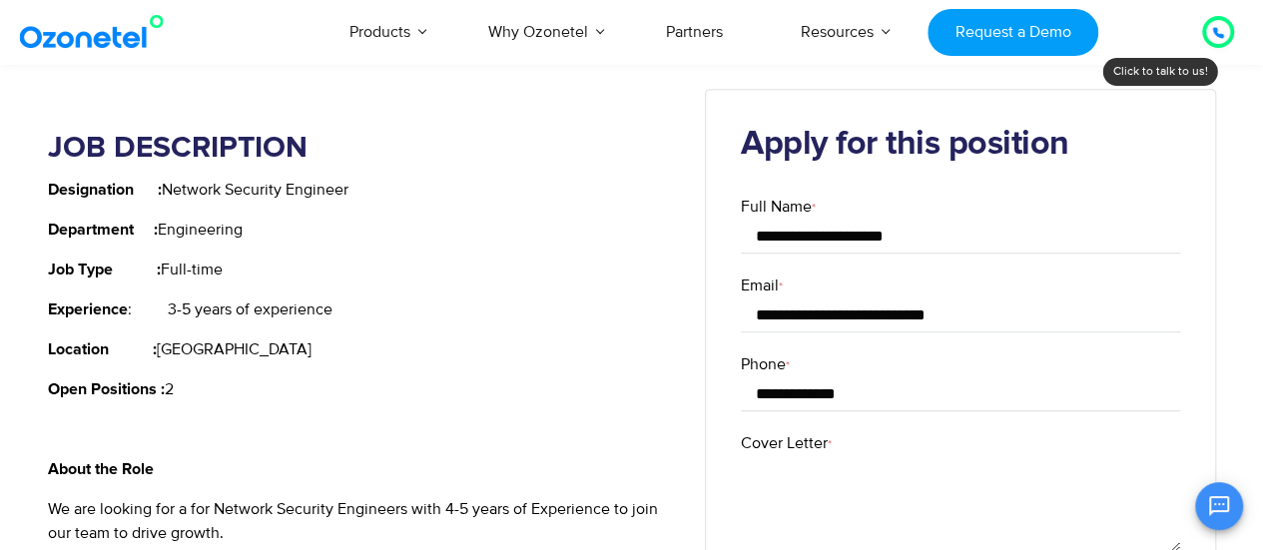 This screenshot has width=1263, height=550. What do you see at coordinates (106, 389) in the screenshot?
I see `strong: Open Positions :` at bounding box center [106, 389].